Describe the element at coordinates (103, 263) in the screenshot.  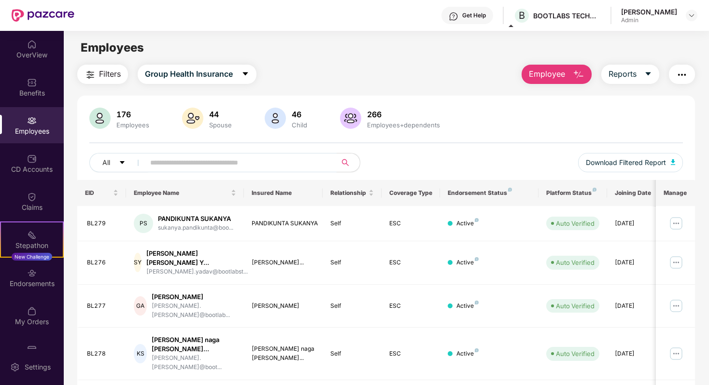
I see `div: BL276` at that location.